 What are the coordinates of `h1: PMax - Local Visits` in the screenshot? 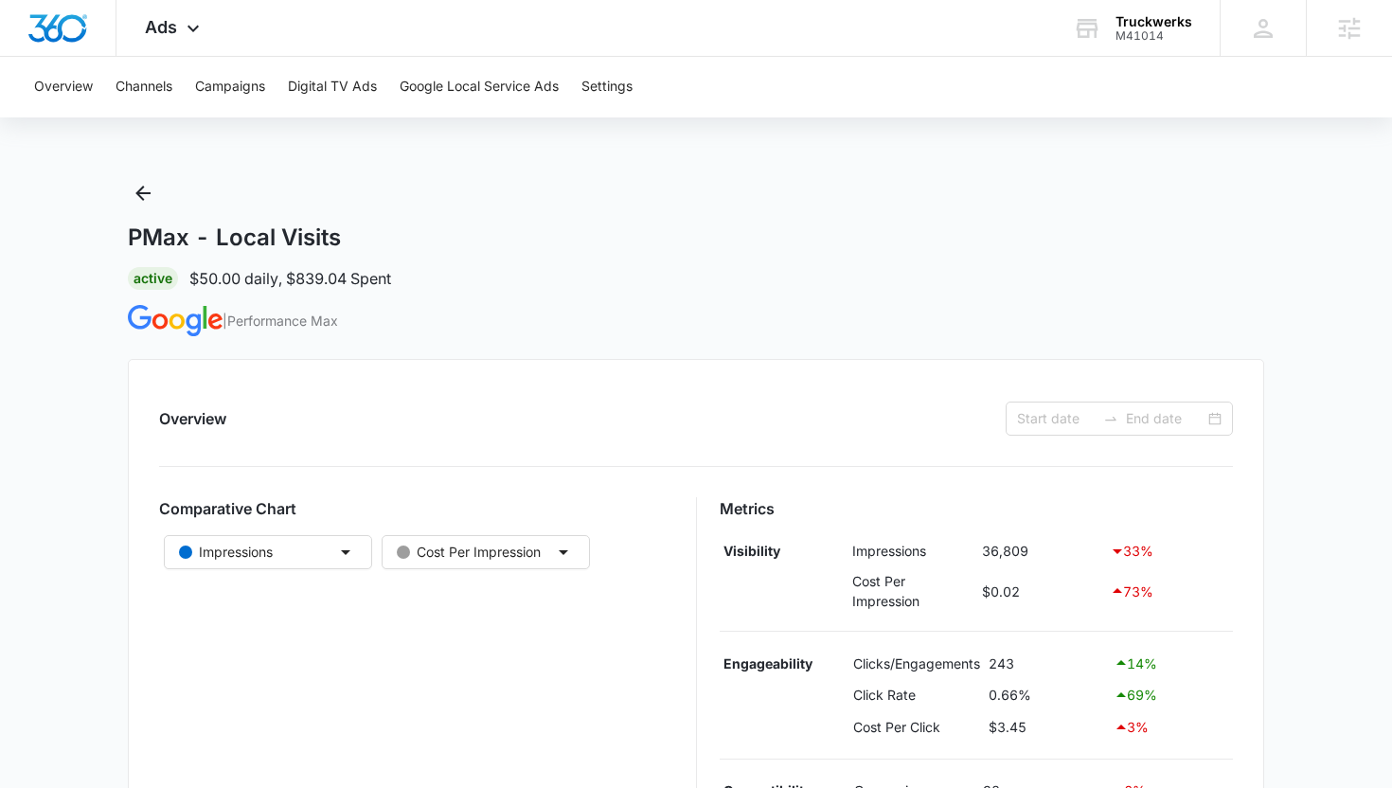 It's located at (234, 238).